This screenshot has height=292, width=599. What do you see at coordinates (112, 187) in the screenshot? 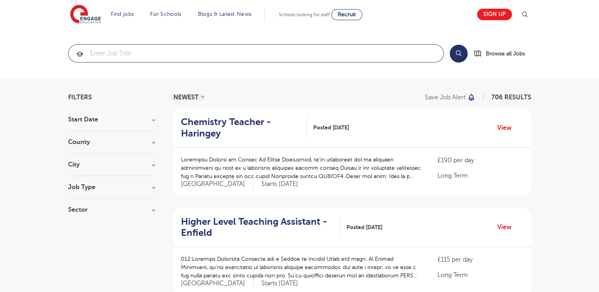
I see `h3: Job Type` at bounding box center [112, 187].